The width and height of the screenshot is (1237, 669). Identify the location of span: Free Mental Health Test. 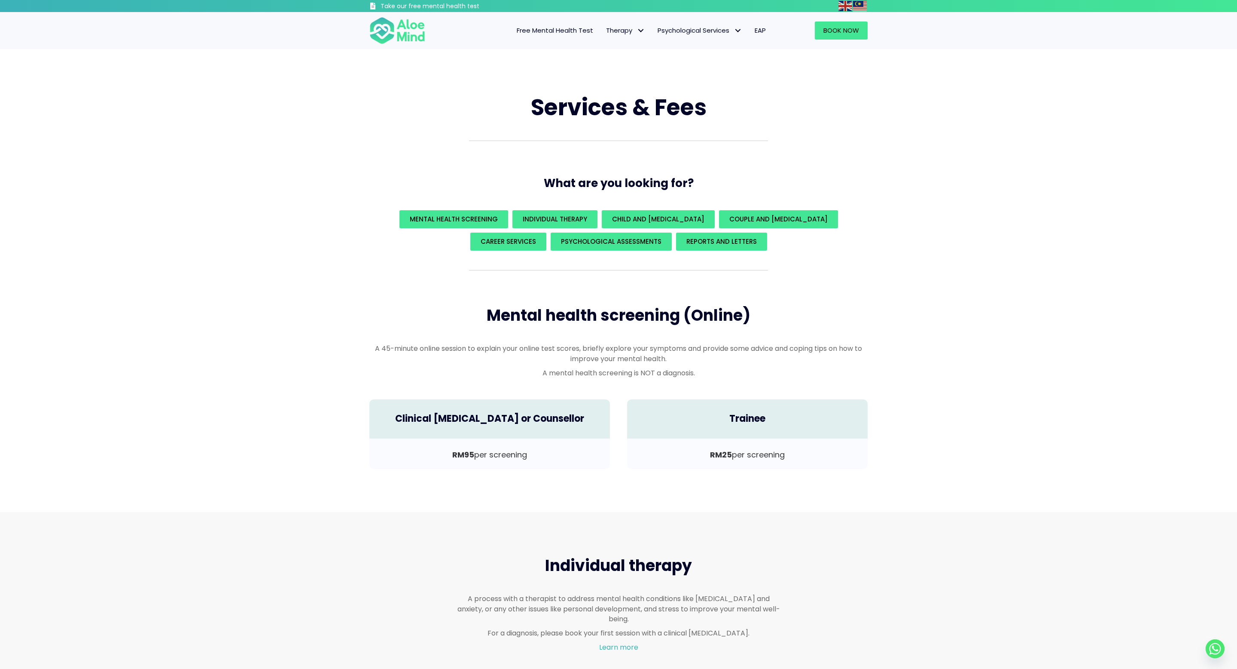
(555, 30).